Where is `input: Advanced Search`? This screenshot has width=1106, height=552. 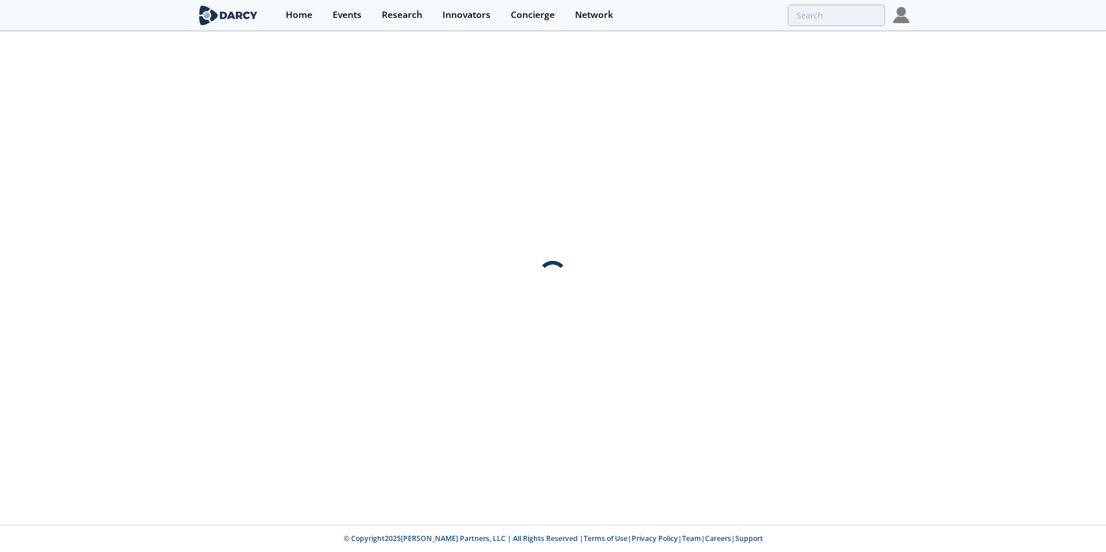
input: Advanced Search is located at coordinates (837, 15).